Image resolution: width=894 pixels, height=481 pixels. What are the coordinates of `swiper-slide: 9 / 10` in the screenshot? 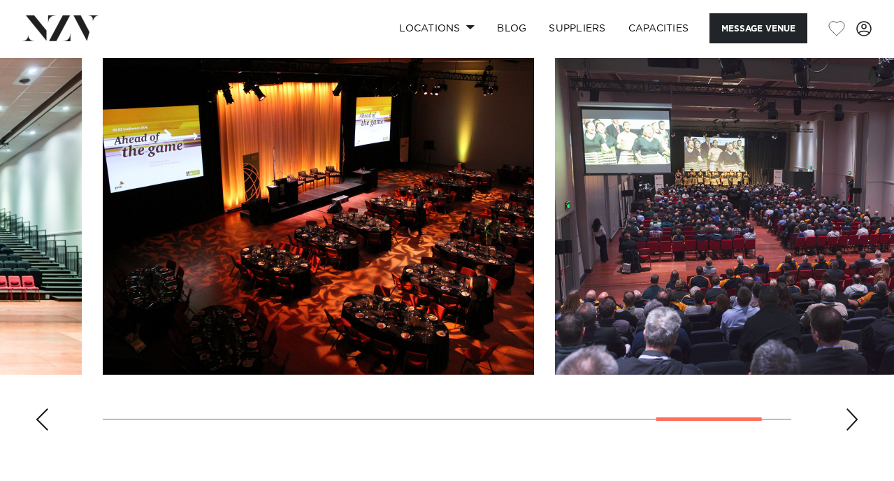 It's located at (318, 216).